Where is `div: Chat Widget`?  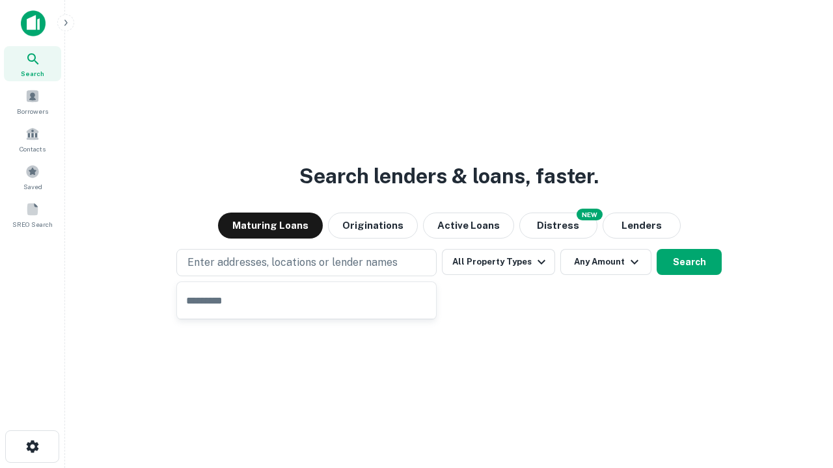 div: Chat Widget is located at coordinates (800, 396).